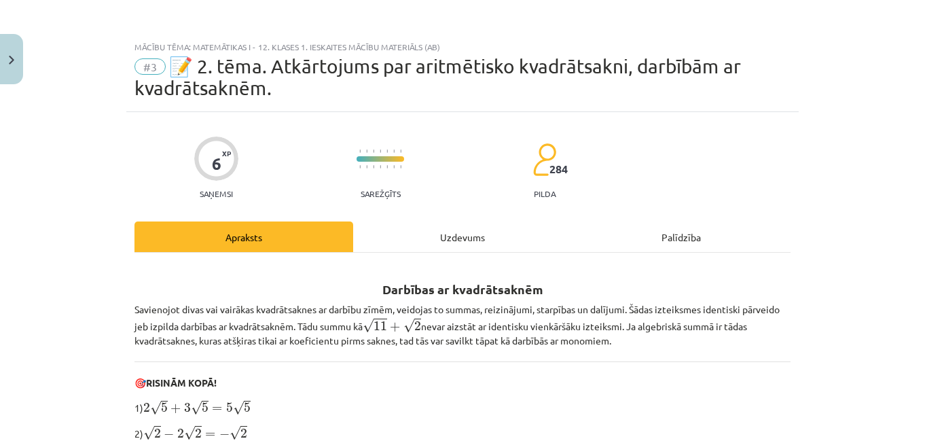 This screenshot has width=925, height=443. Describe the element at coordinates (216, 194) in the screenshot. I see `p: Saņemsi` at that location.